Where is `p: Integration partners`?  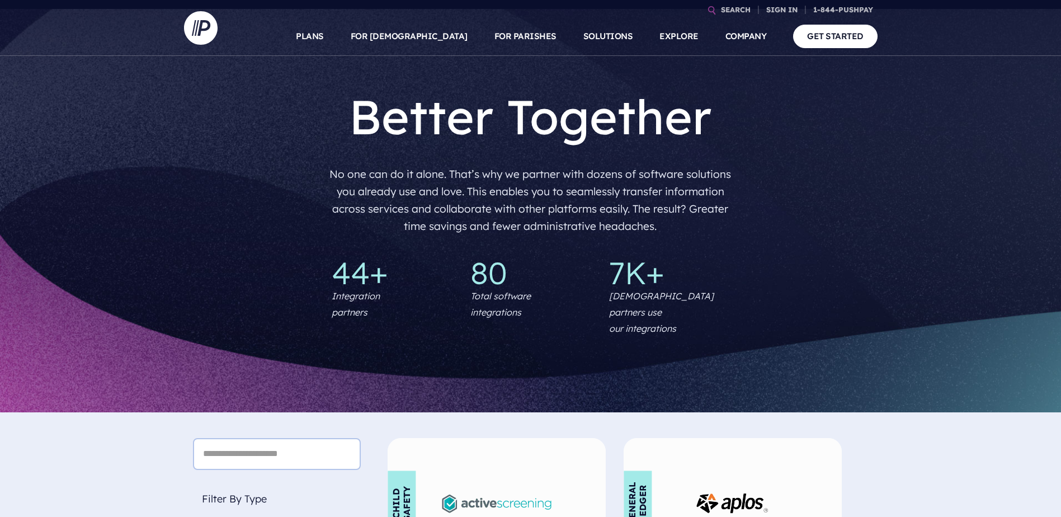
p: Integration partners is located at coordinates (356, 304).